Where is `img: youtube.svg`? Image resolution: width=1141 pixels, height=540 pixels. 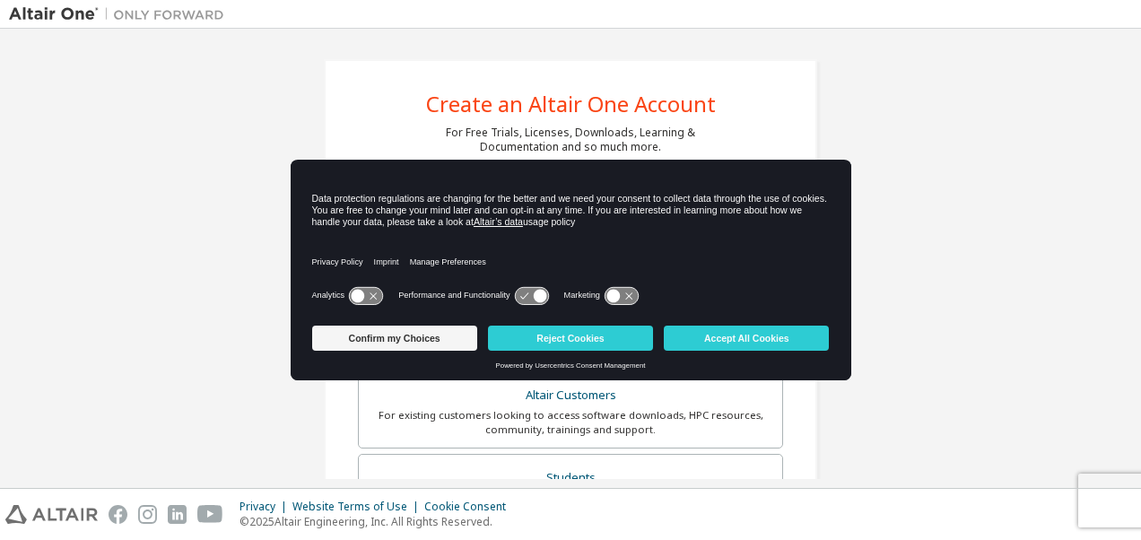 img: youtube.svg is located at coordinates (210, 514).